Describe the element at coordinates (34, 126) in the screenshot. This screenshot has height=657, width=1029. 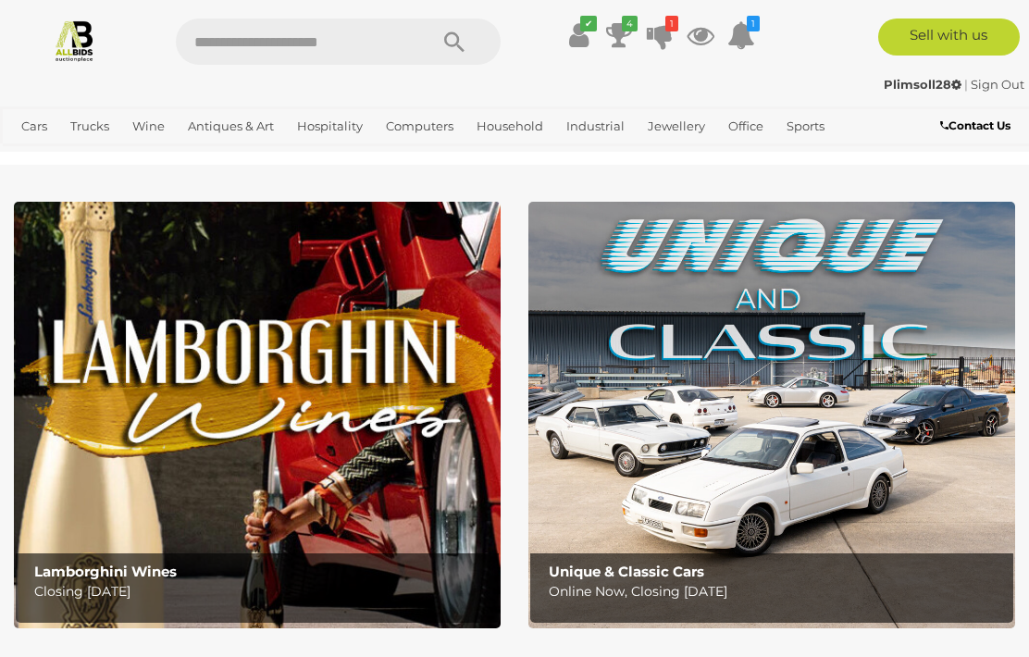
I see `a: Cars` at that location.